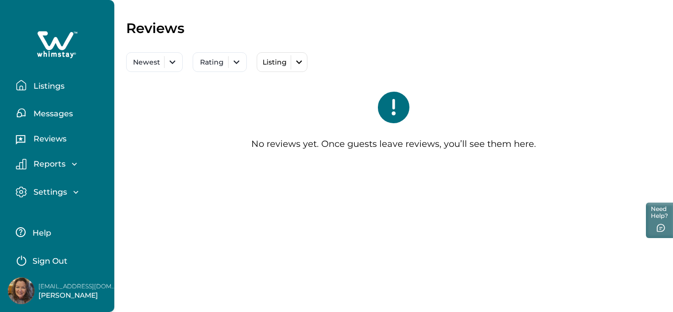 Image resolution: width=673 pixels, height=312 pixels. What do you see at coordinates (220, 62) in the screenshot?
I see `button: Rating` at bounding box center [220, 62].